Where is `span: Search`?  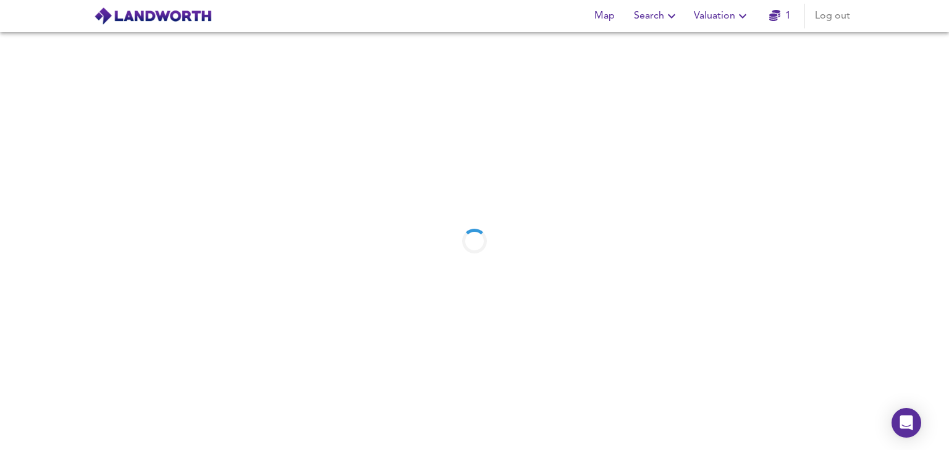
span: Search is located at coordinates (656, 16).